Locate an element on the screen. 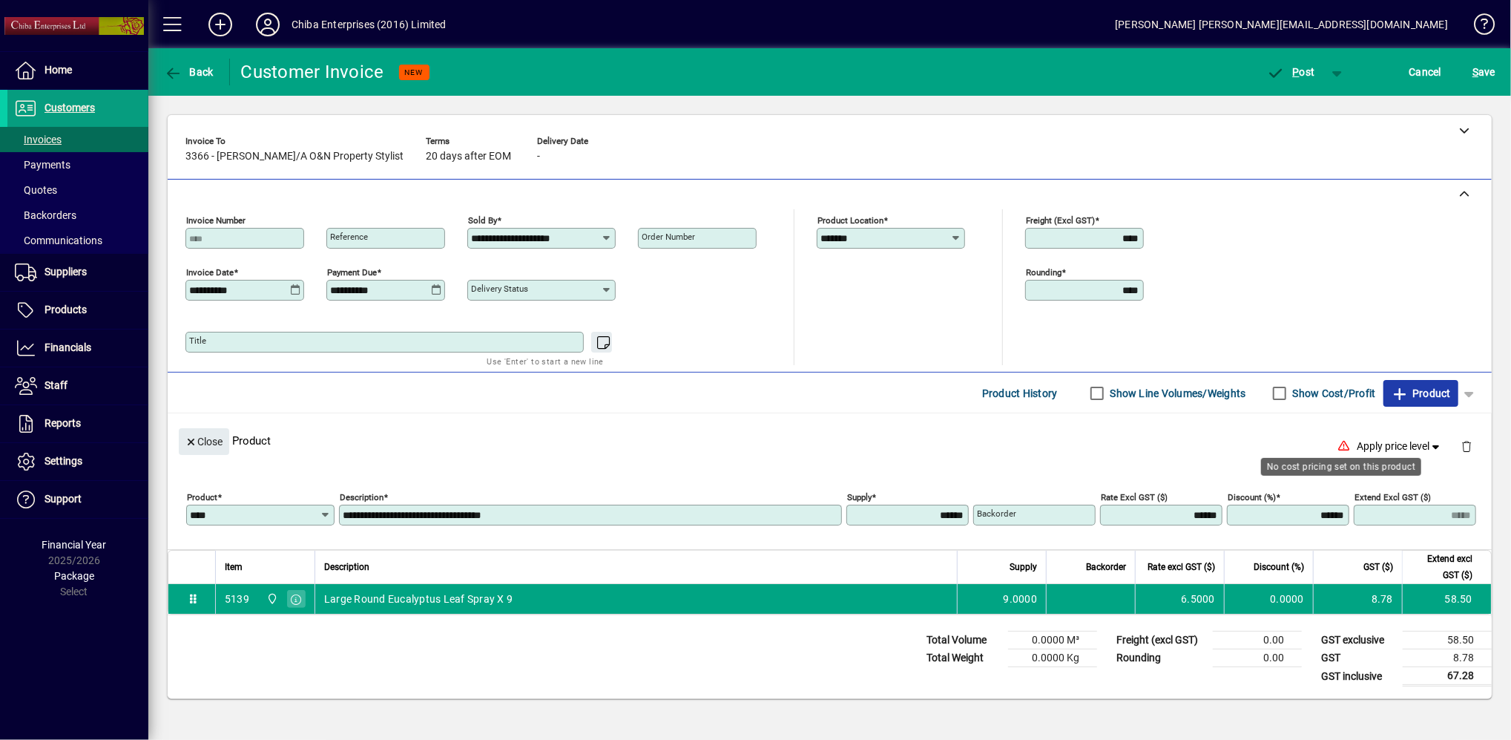  a: Products is located at coordinates (78, 310).